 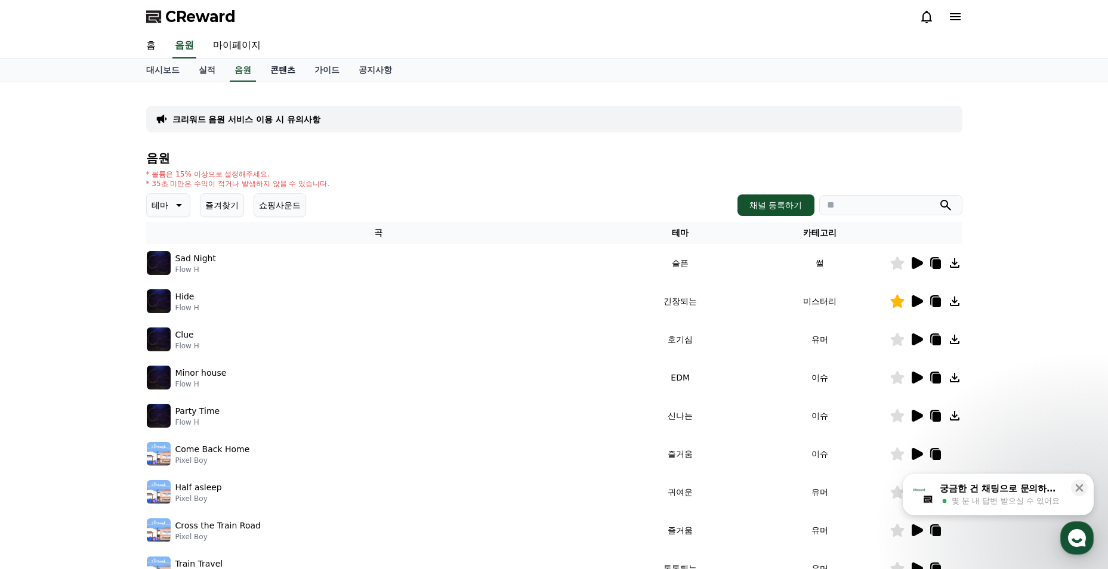 I want to click on button: 채널 등록하기, so click(x=776, y=205).